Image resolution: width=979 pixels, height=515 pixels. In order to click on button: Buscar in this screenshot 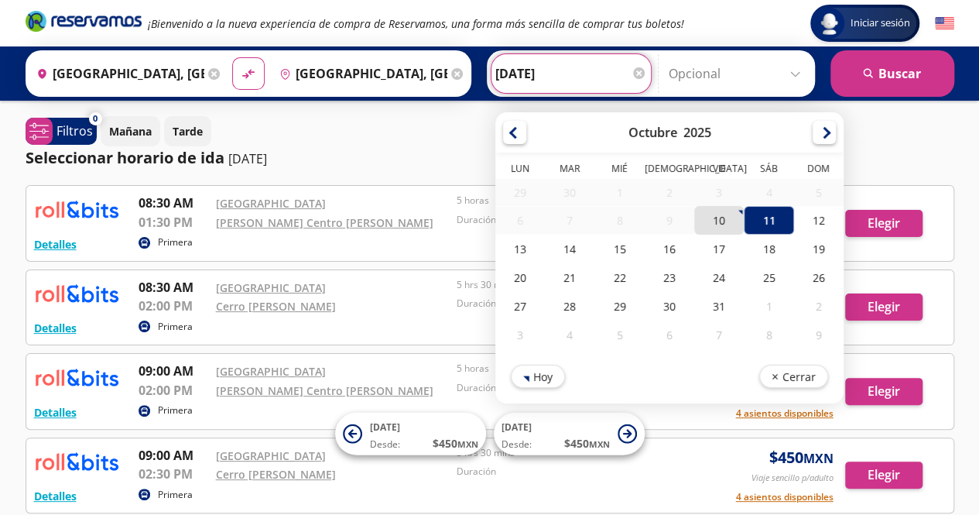, I will do `click(892, 74)`.